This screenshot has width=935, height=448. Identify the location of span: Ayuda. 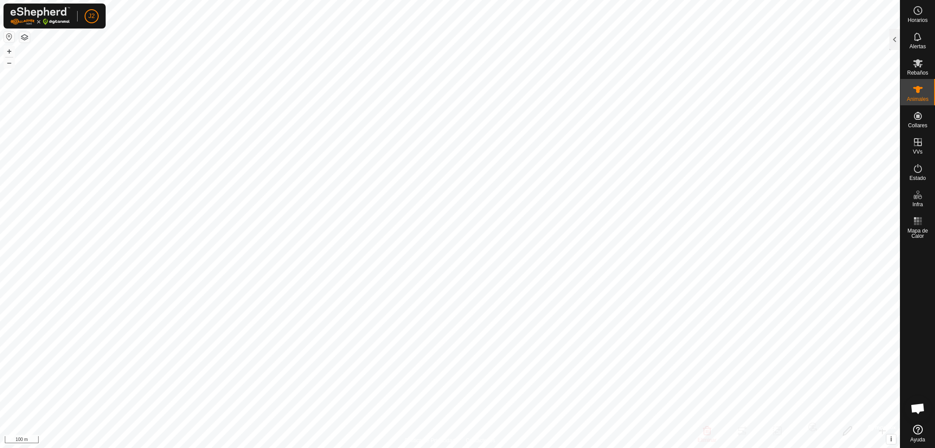
(918, 439).